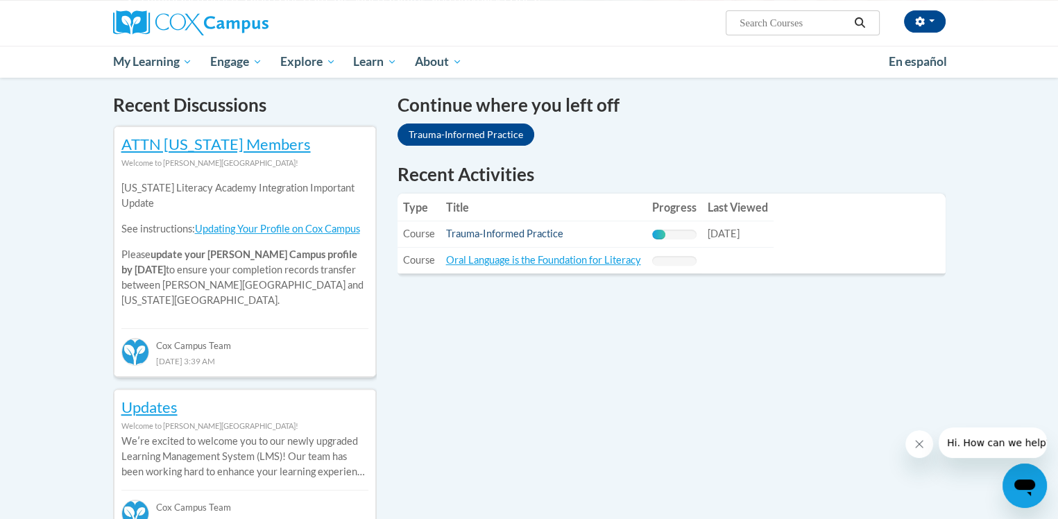 This screenshot has width=1058, height=519. I want to click on a: Cox Campus, so click(245, 23).